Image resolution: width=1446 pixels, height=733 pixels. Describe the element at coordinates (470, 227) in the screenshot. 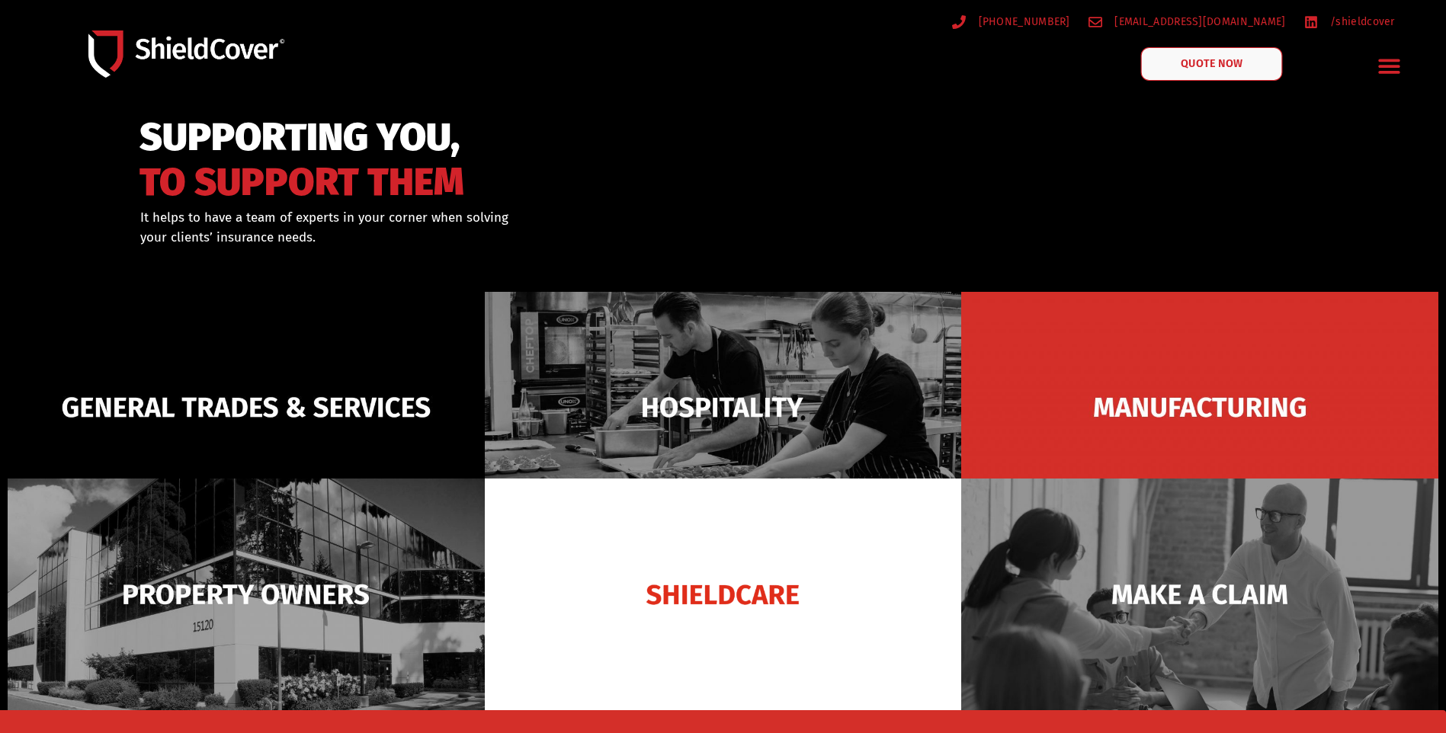

I see `div: It helps to have a team of experts in your corner when solving` at that location.